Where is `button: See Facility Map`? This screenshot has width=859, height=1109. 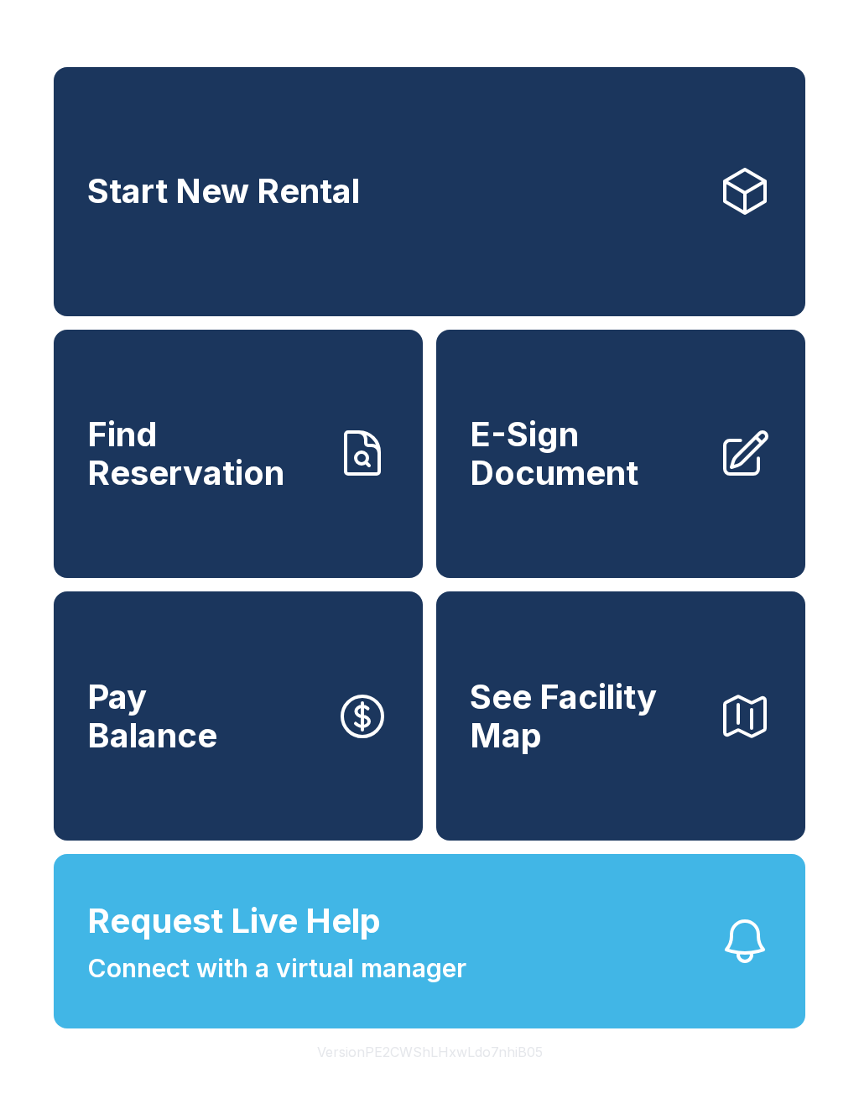 button: See Facility Map is located at coordinates (621, 715).